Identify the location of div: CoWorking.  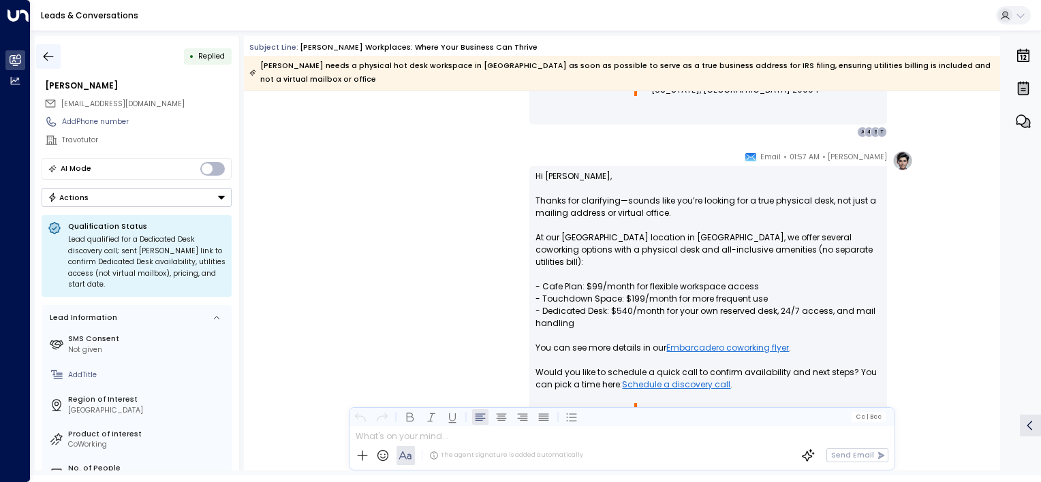
(148, 445).